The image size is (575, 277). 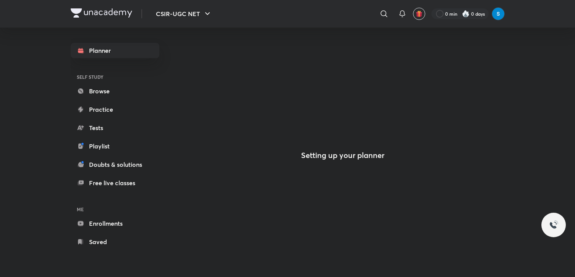 I want to click on a: Browse, so click(x=115, y=91).